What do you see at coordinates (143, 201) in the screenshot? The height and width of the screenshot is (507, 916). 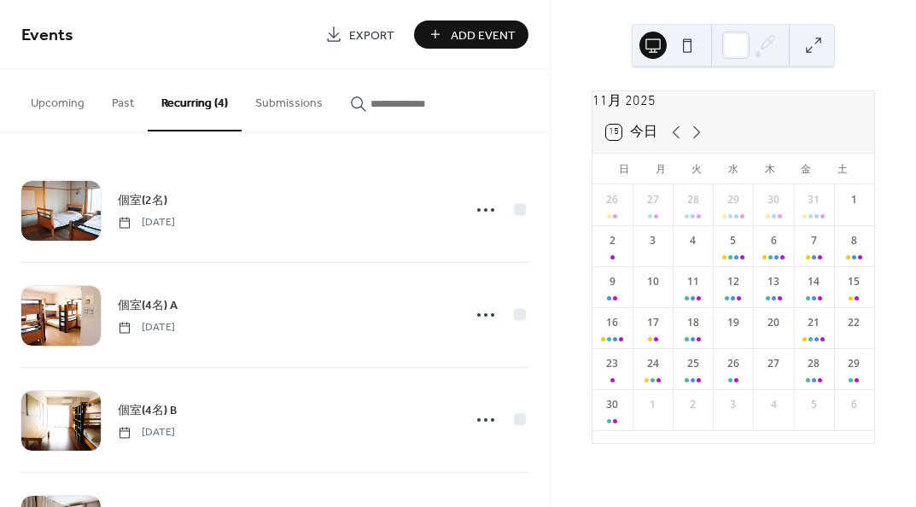 I see `span: 個室(2名)` at bounding box center [143, 201].